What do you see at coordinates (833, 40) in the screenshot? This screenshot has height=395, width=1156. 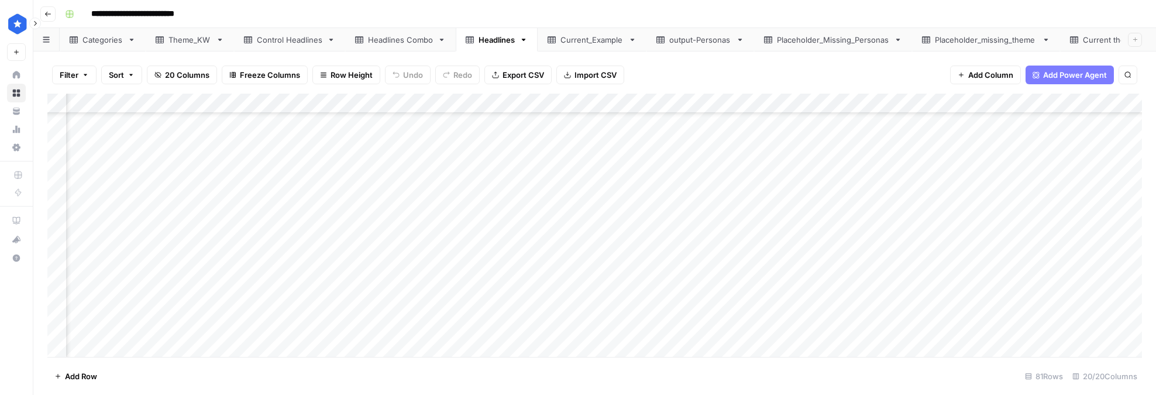 I see `a: Placeholder_Missing_Personas` at bounding box center [833, 40].